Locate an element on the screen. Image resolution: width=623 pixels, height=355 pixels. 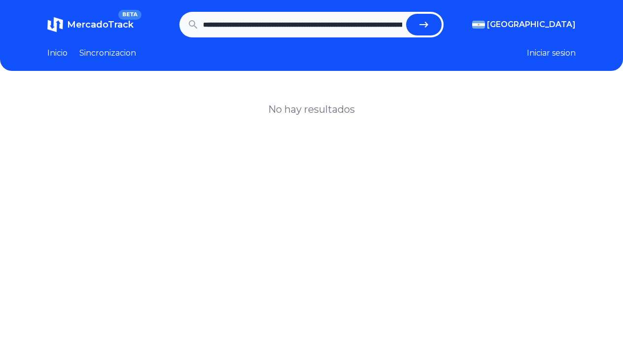
a: Sincronizacion is located at coordinates (107, 53).